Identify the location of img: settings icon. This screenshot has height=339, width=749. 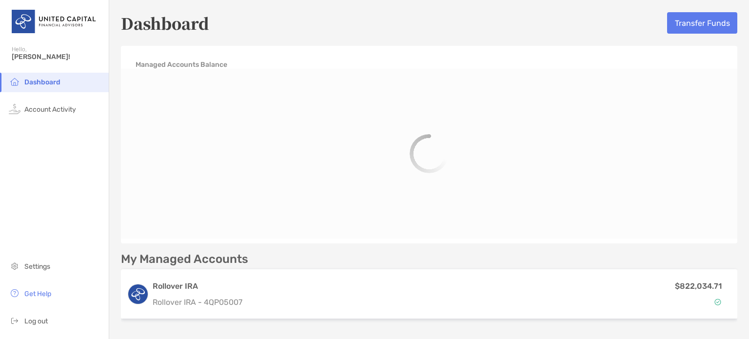
(15, 266).